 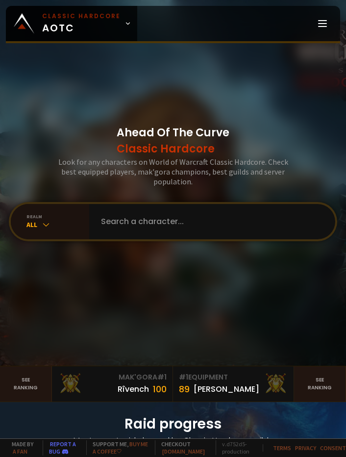 What do you see at coordinates (133, 388) in the screenshot?
I see `div: Rîvench` at bounding box center [133, 388].